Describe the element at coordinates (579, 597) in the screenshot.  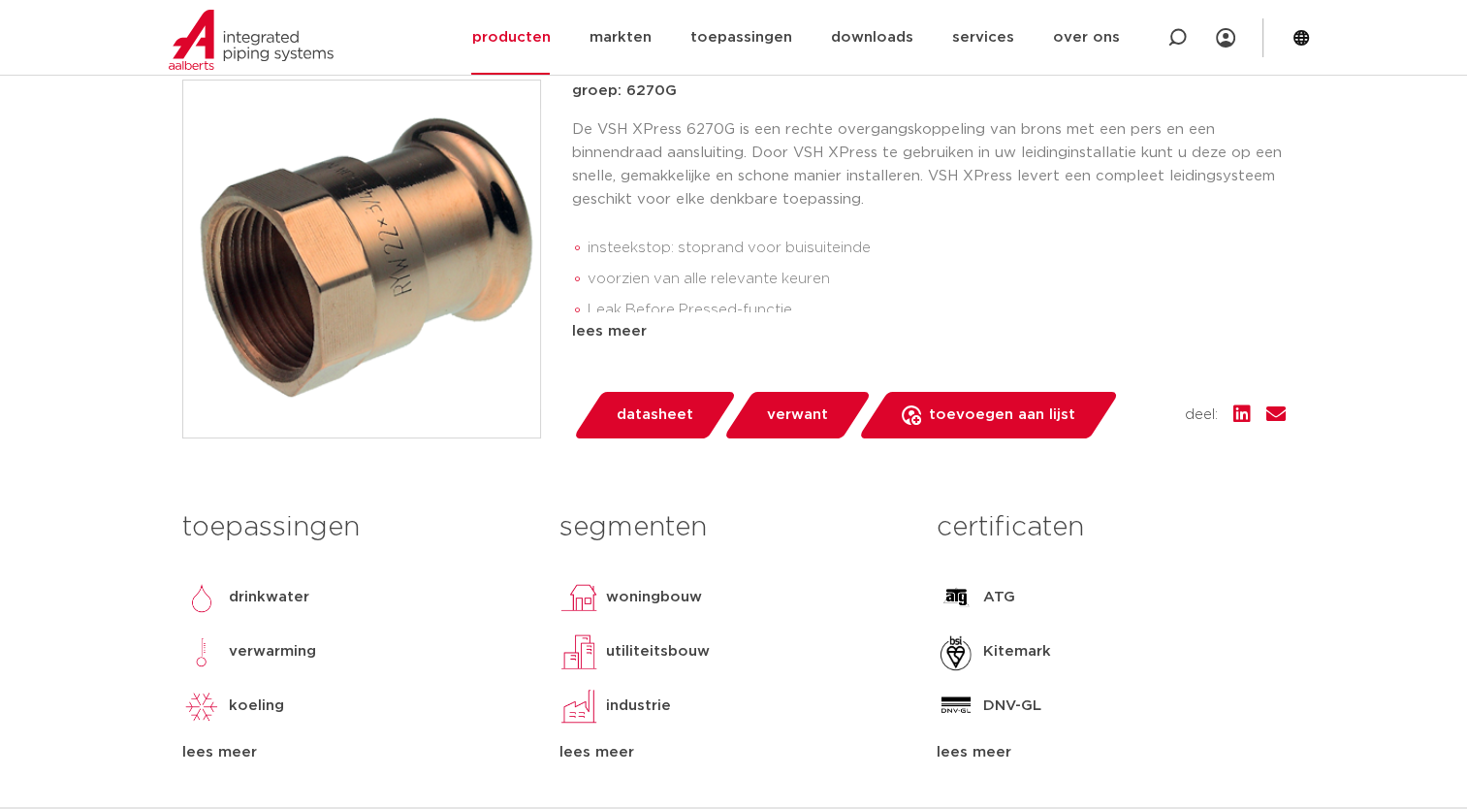
I see `img: woningbouw` at that location.